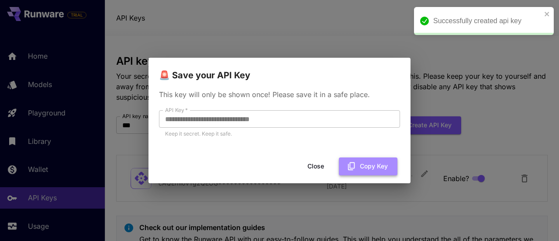 This screenshot has height=241, width=559. Describe the element at coordinates (487, 21) in the screenshot. I see `div: Successfully created api key` at that location.